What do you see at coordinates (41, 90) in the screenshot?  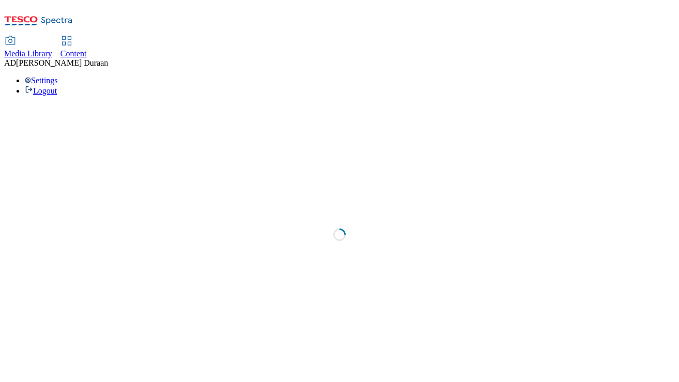 I see `a: Logout` at bounding box center [41, 90].